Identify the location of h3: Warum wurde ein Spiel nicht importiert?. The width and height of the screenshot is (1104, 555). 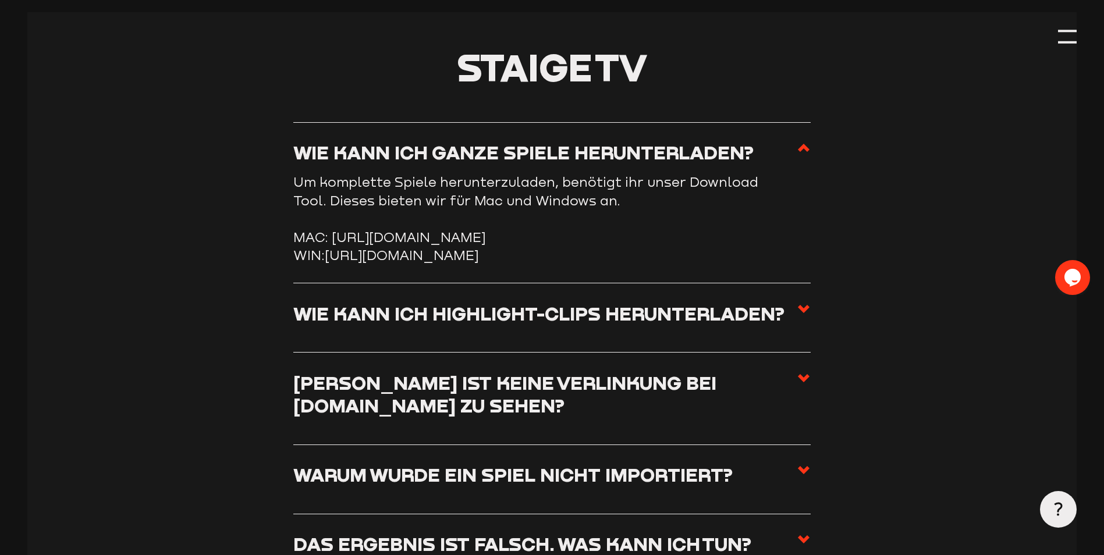
(513, 474).